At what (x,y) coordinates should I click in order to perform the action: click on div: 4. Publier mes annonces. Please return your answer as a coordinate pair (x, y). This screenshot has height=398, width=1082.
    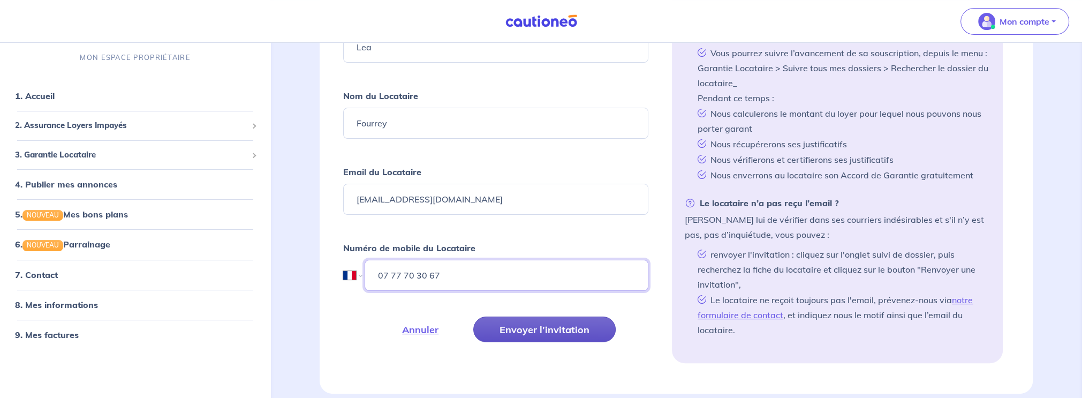
    Looking at the image, I should click on (135, 184).